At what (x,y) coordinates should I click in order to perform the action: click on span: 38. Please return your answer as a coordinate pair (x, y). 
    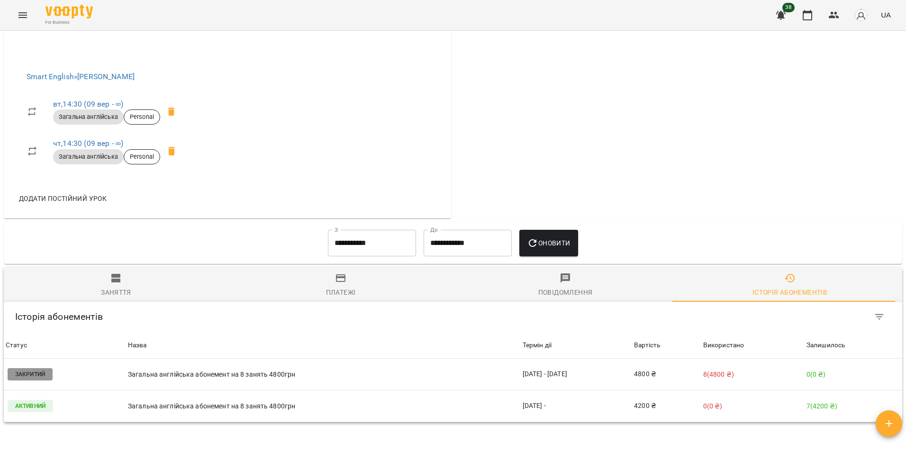
    Looking at the image, I should click on (788, 8).